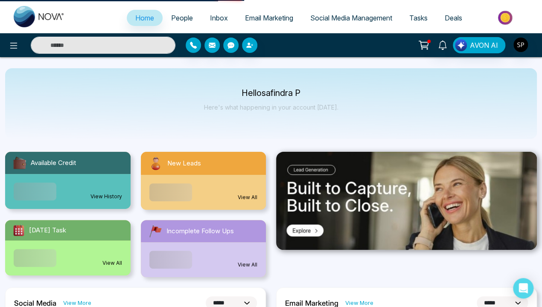 Image resolution: width=542 pixels, height=307 pixels. What do you see at coordinates (182, 18) in the screenshot?
I see `a: People` at bounding box center [182, 18].